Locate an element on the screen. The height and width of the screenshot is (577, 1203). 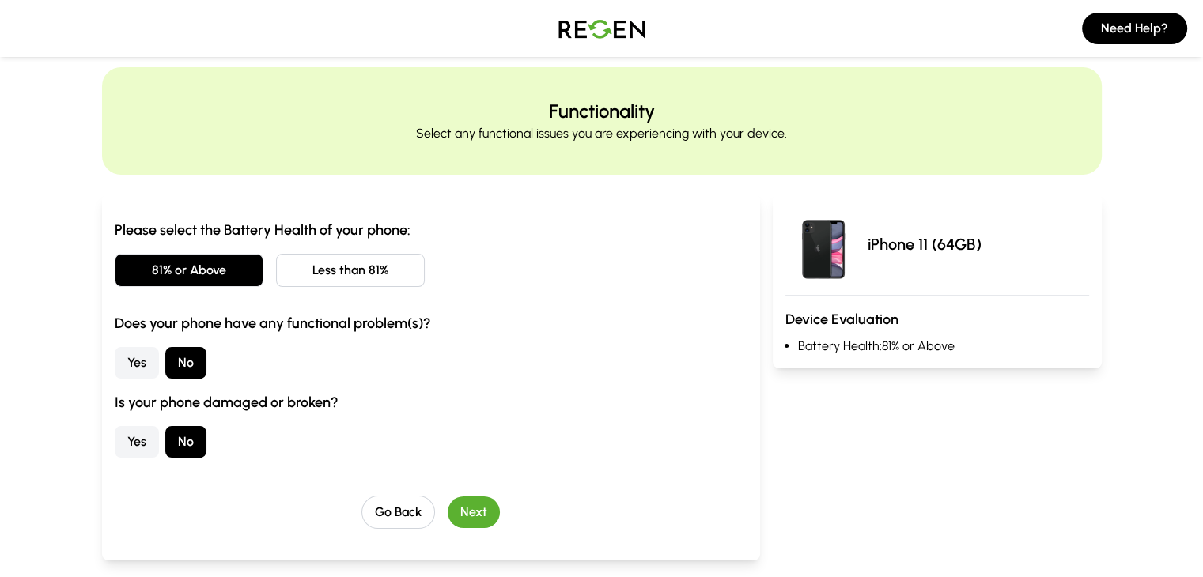
button: Go Back is located at coordinates (398, 513).